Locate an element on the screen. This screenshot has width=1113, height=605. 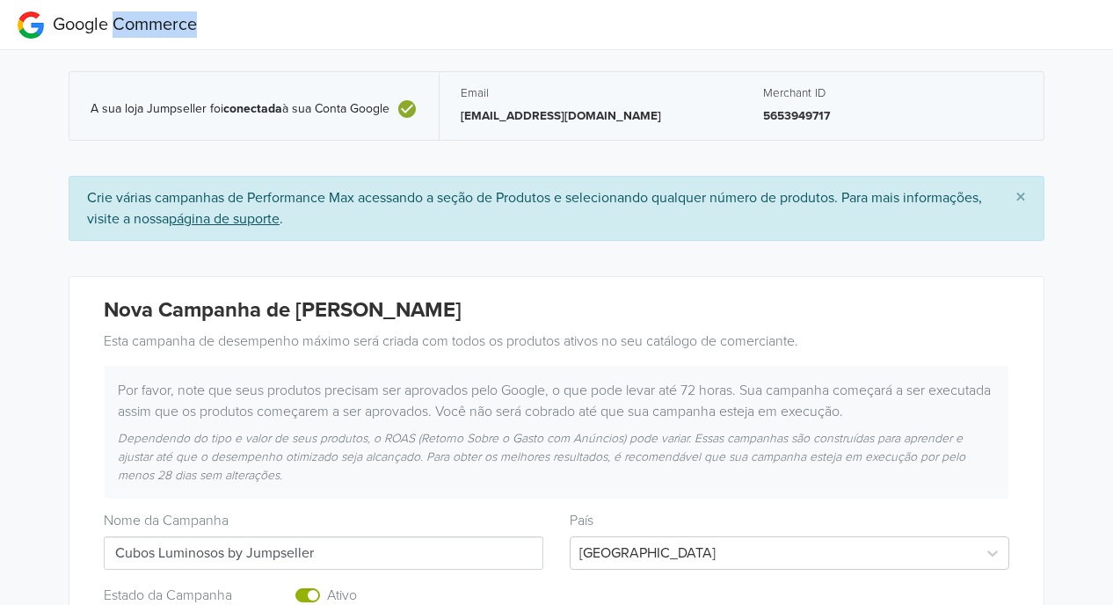
b: conectada is located at coordinates (252, 108).